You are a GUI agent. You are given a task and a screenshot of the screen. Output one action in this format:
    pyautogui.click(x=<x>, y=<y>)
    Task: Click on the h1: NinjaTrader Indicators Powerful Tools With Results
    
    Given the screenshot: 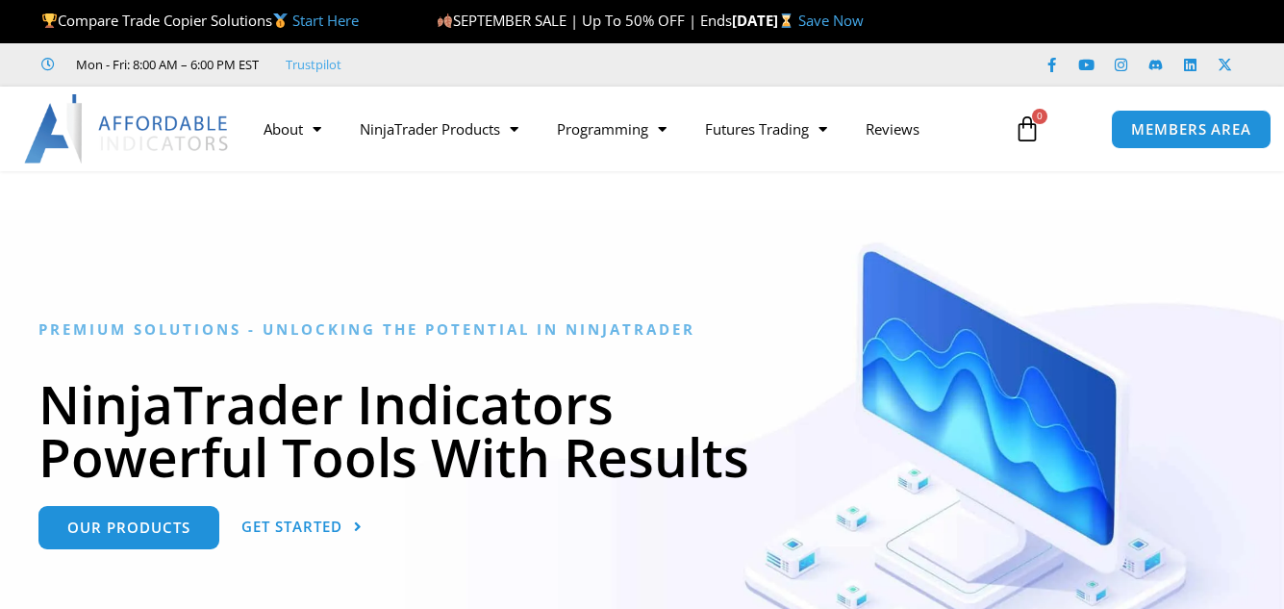 What is the action you would take?
    pyautogui.click(x=642, y=430)
    